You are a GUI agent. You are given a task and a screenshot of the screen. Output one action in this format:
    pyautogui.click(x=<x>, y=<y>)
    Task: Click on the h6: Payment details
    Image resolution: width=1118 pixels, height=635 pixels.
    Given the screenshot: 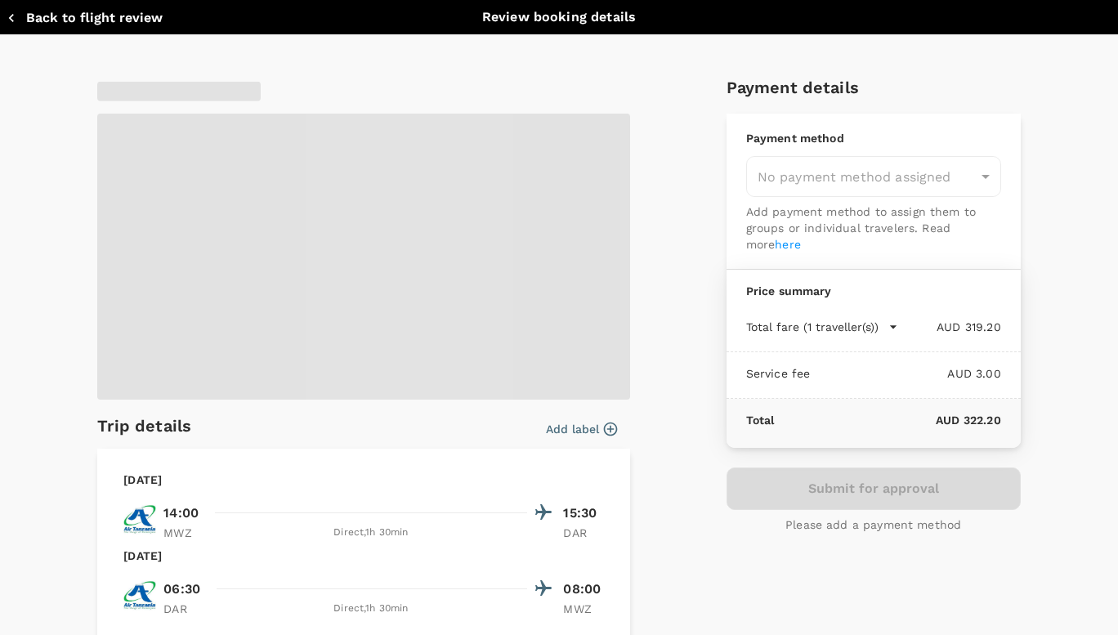 What is the action you would take?
    pyautogui.click(x=874, y=87)
    